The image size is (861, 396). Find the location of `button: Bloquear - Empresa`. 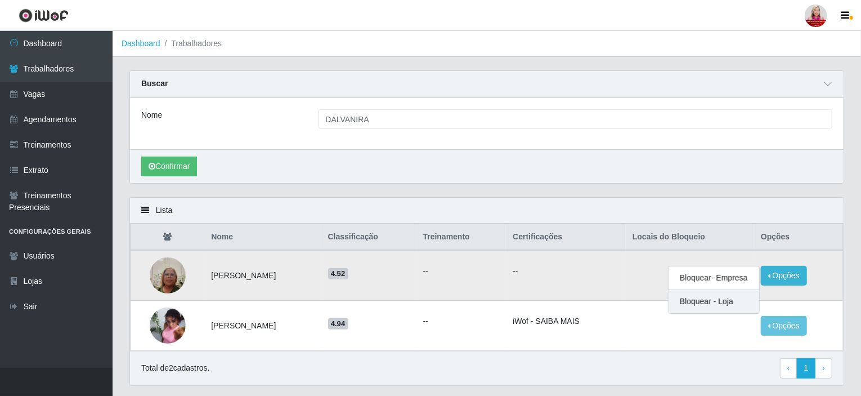

button: Bloquear - Empresa is located at coordinates (714, 278).